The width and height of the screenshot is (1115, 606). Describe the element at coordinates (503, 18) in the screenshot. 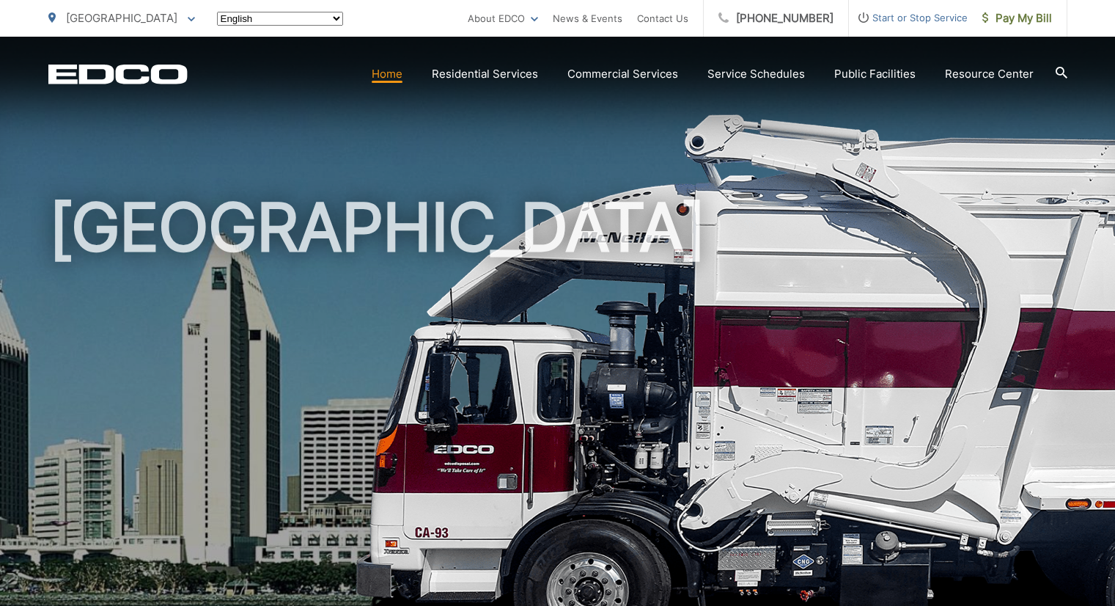

I see `a: About EDCO` at that location.